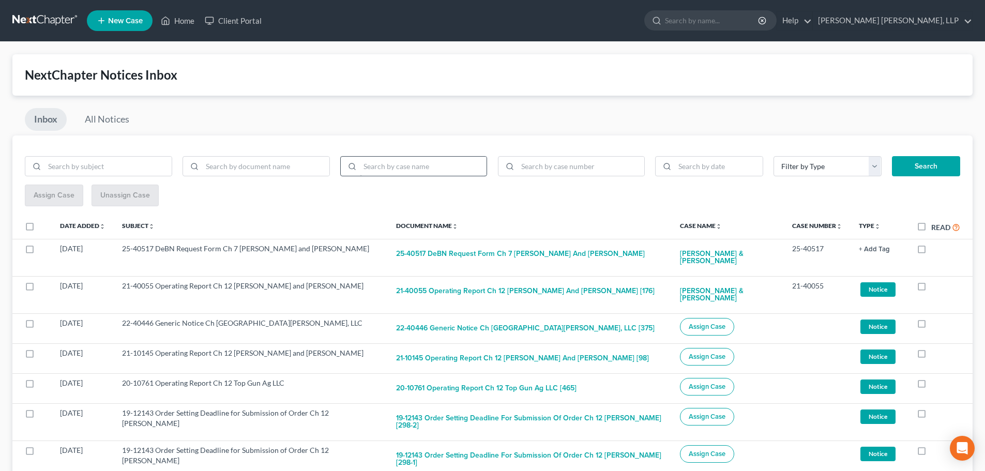 Image resolution: width=985 pixels, height=471 pixels. I want to click on button: + Add Tag, so click(874, 249).